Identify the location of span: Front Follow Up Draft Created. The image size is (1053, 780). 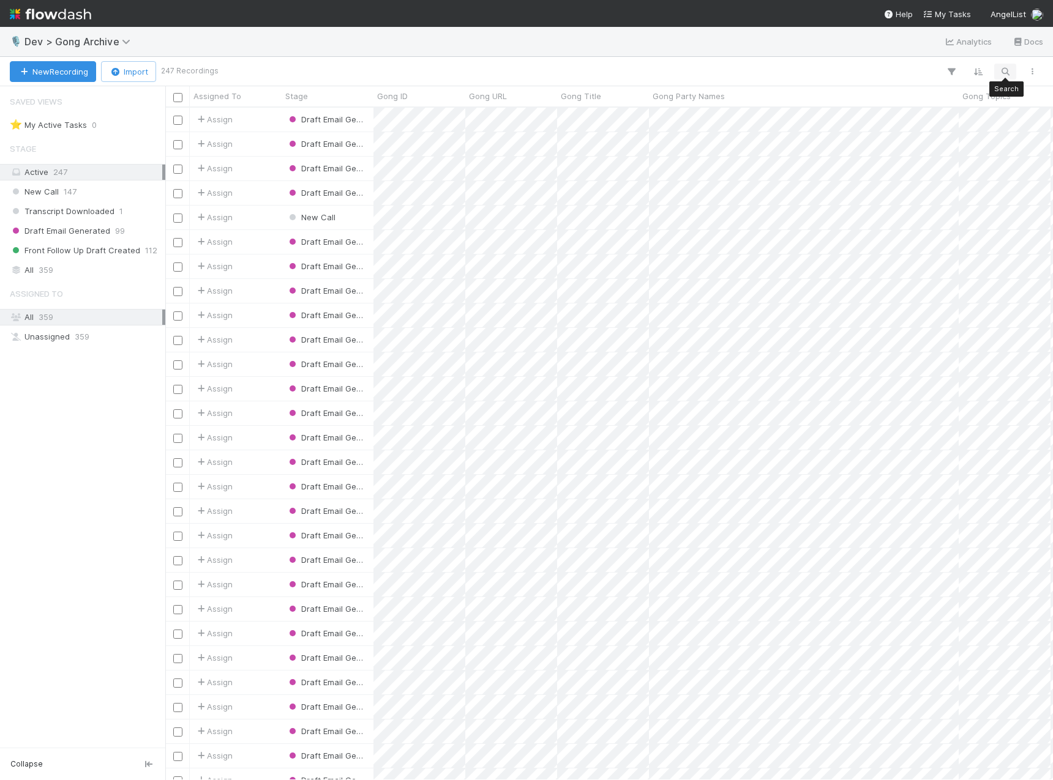
(75, 250).